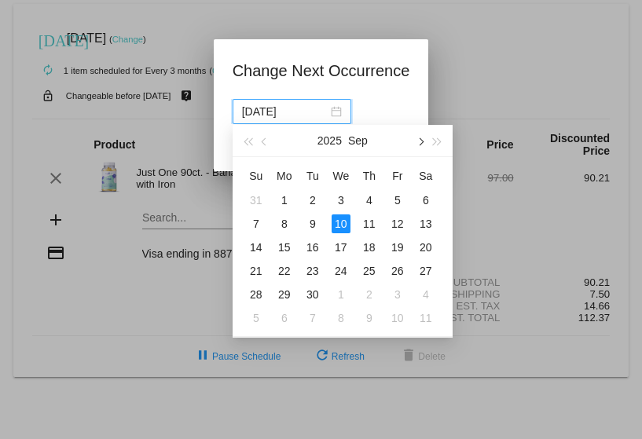 The height and width of the screenshot is (439, 642). I want to click on th: Wed, so click(341, 176).